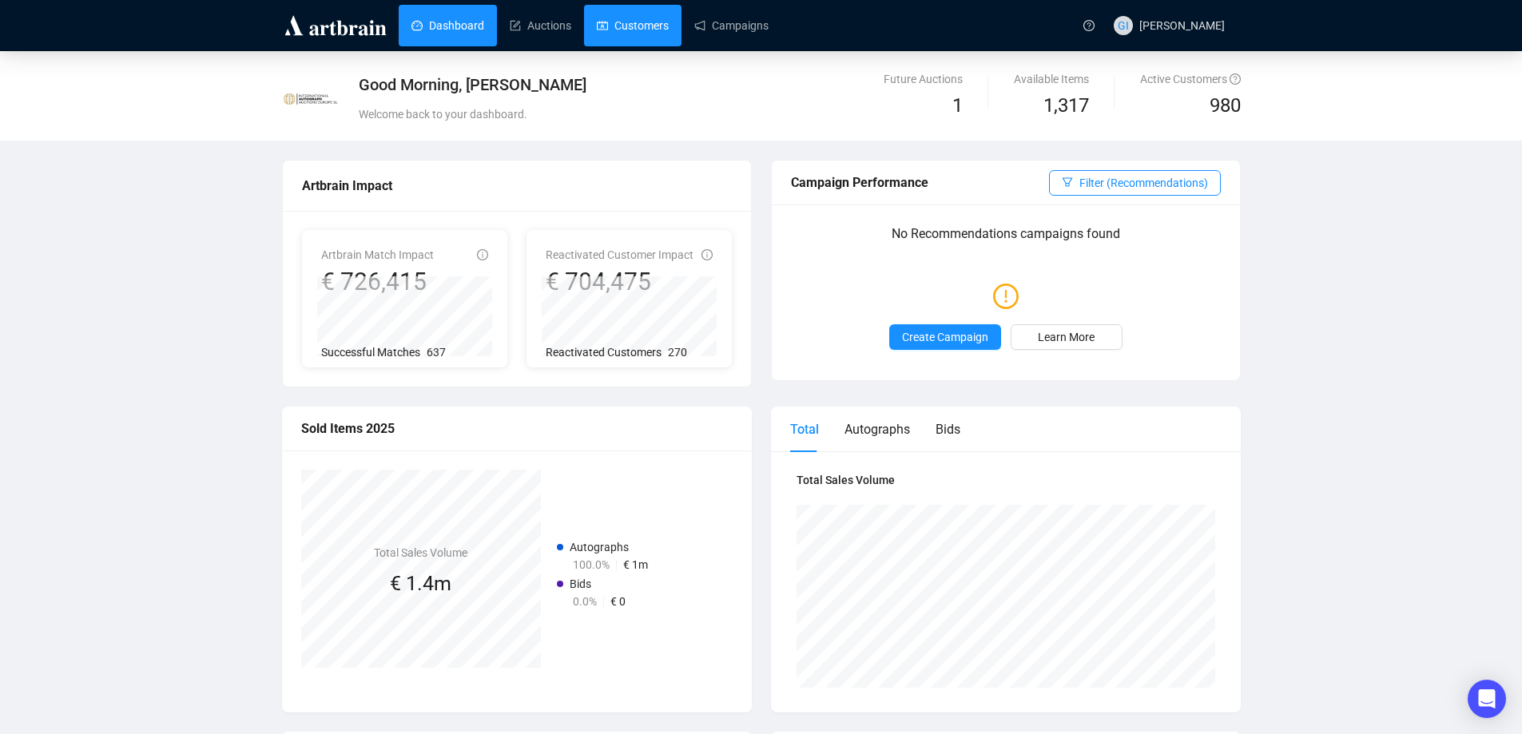 This screenshot has height=734, width=1522. What do you see at coordinates (599, 547) in the screenshot?
I see `span: Autographs` at bounding box center [599, 547].